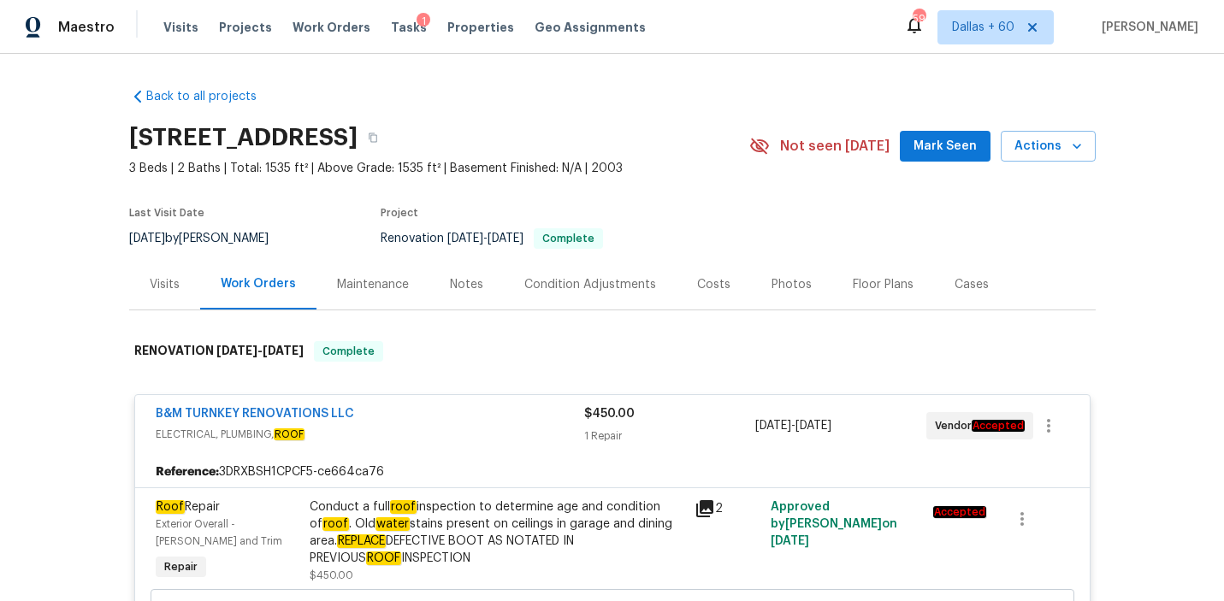 This screenshot has width=1224, height=601. What do you see at coordinates (728, 509) in the screenshot?
I see `div: 2` at bounding box center [728, 509].